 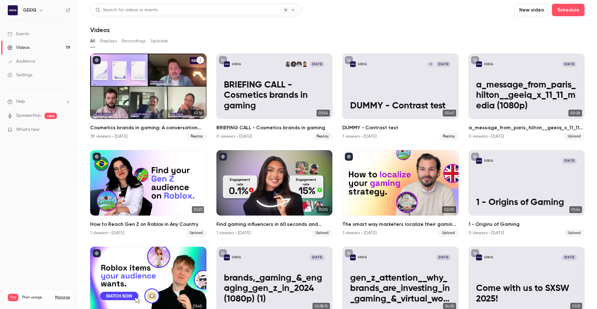 What do you see at coordinates (401, 128) in the screenshot?
I see `h2: DUMMY - Contrast test` at bounding box center [401, 128].